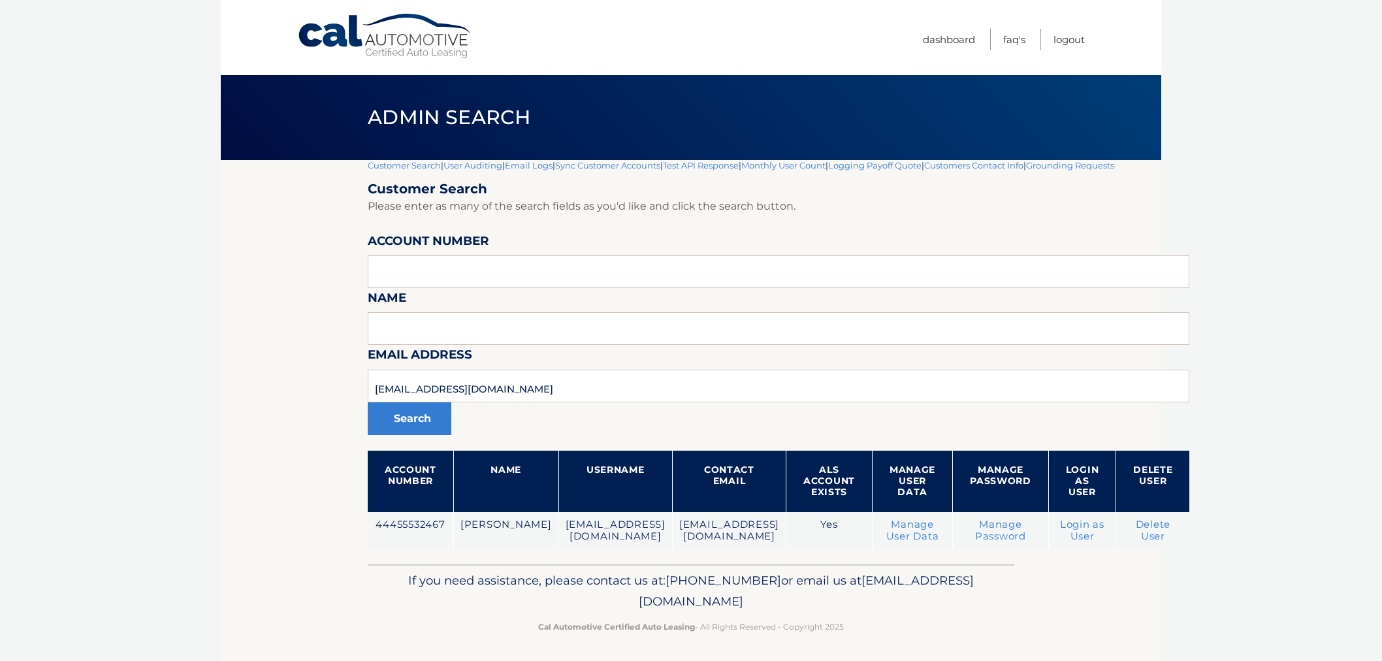 The height and width of the screenshot is (661, 1382). What do you see at coordinates (830, 481) in the screenshot?
I see `th: ALS Account Exists` at bounding box center [830, 481].